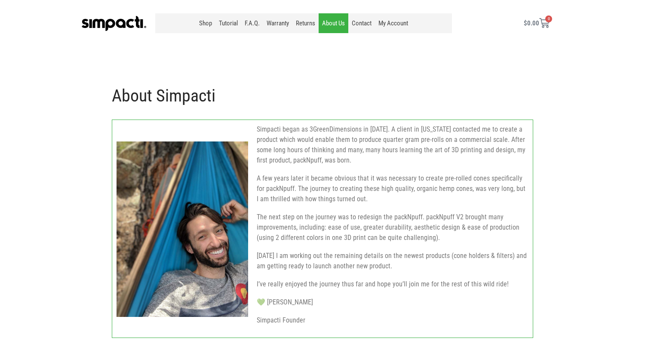 This screenshot has height=344, width=645. What do you see at coordinates (323, 96) in the screenshot?
I see `h1: About Simpacti` at bounding box center [323, 96].